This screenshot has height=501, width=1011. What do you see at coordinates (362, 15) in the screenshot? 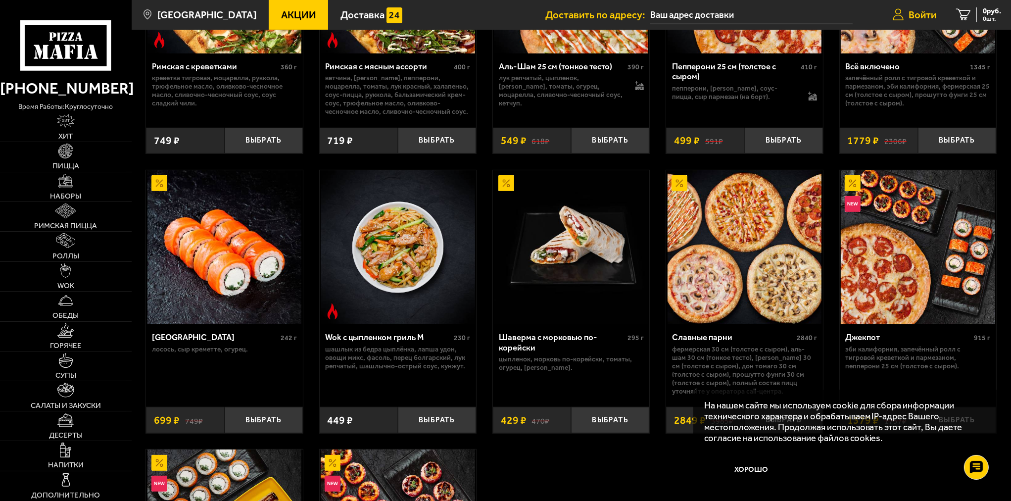
I see `span: Доставка` at bounding box center [362, 15].